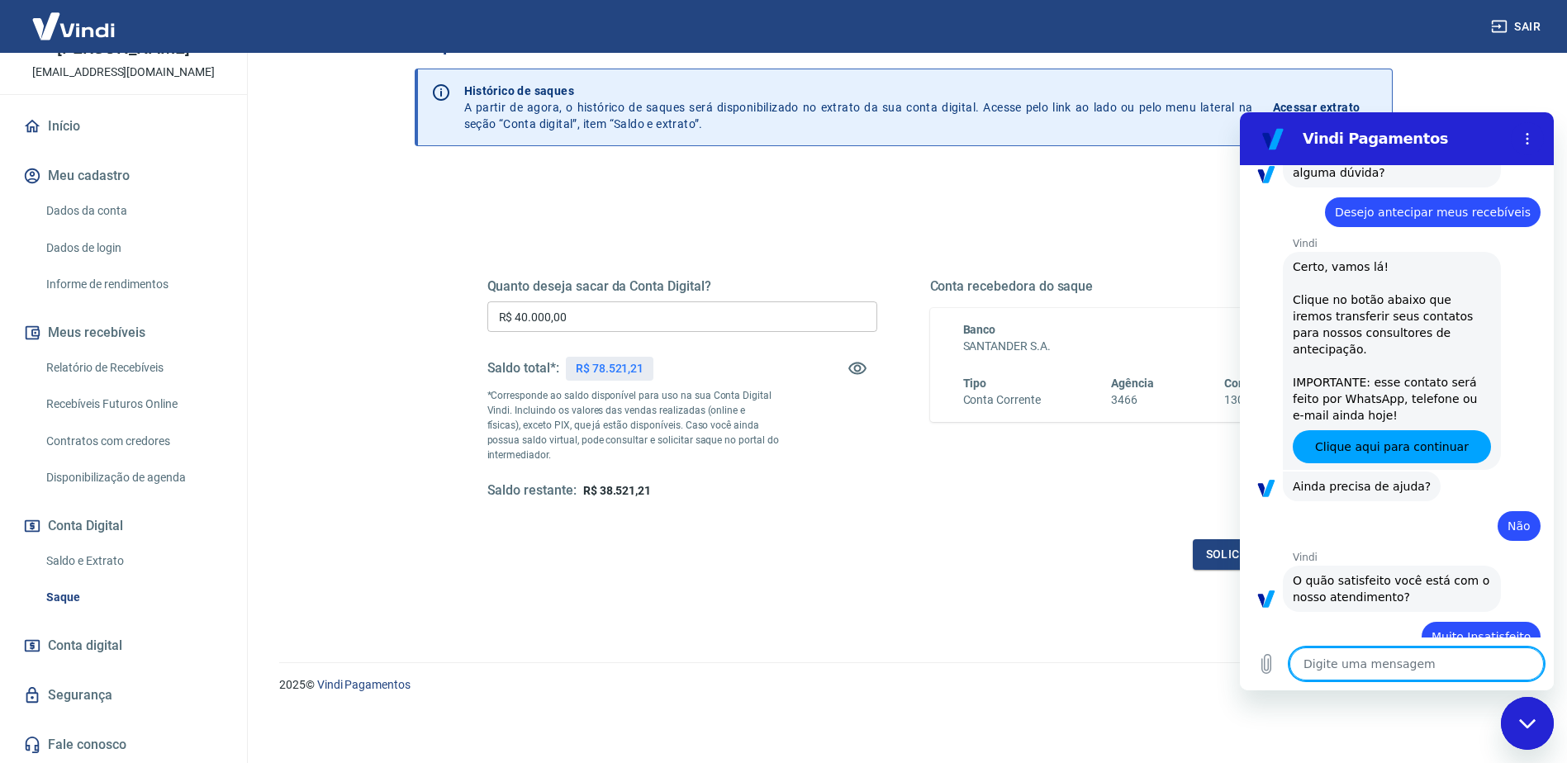 Image resolution: width=1567 pixels, height=763 pixels. What do you see at coordinates (133, 597) in the screenshot?
I see `a: Saque` at bounding box center [133, 597].